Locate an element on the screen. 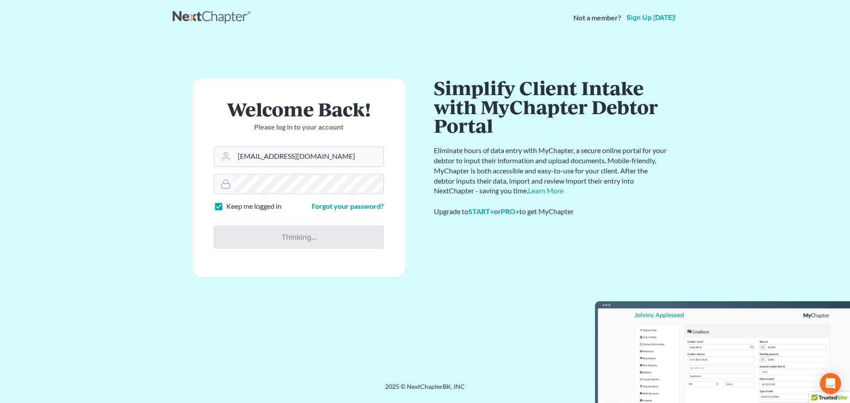 The image size is (850, 403). strong: Not a member? is located at coordinates (597, 18).